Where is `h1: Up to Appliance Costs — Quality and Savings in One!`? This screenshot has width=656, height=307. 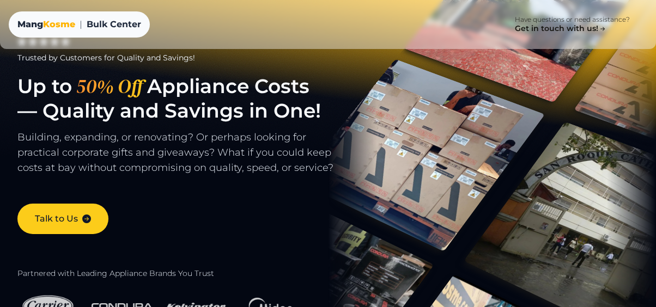
h1: Up to Appliance Costs — Quality and Savings in One! is located at coordinates (184, 99).